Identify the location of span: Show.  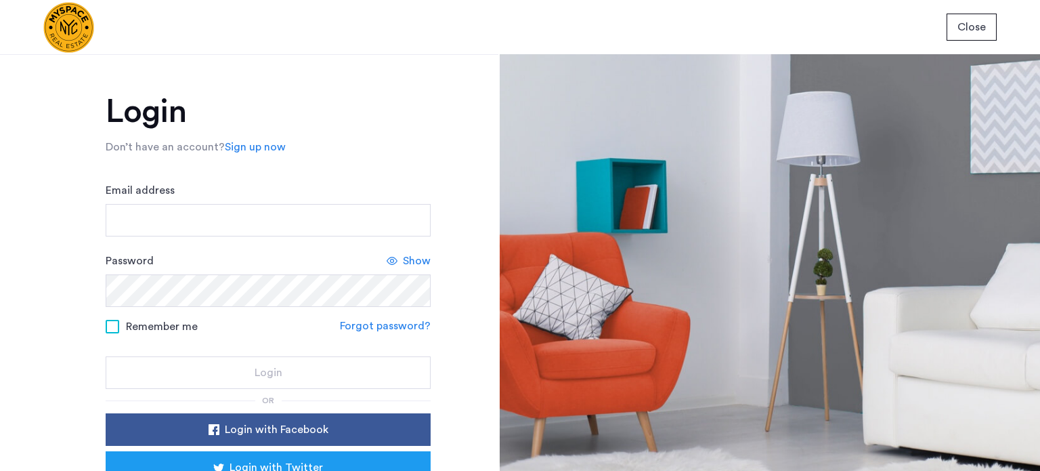
(417, 261).